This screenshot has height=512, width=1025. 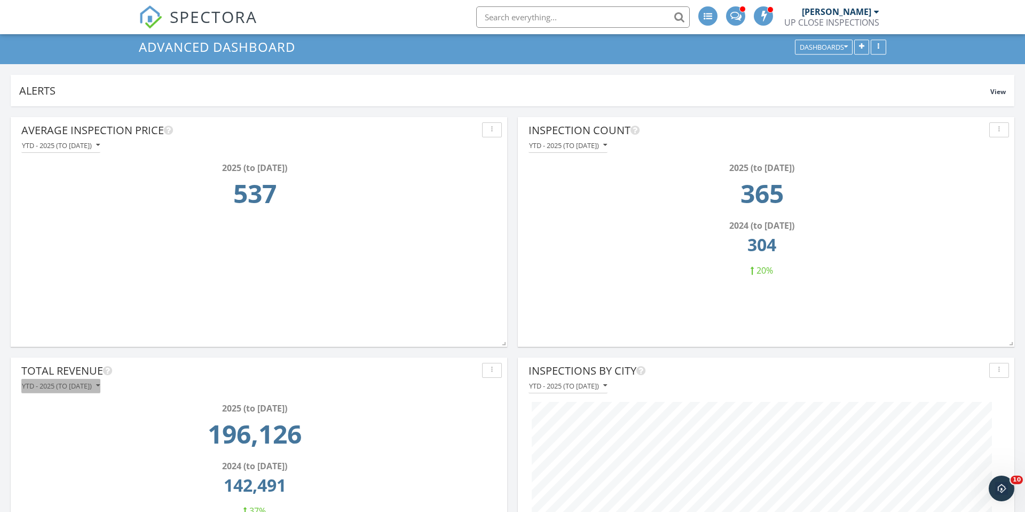 I want to click on span: 10, so click(x=1017, y=480).